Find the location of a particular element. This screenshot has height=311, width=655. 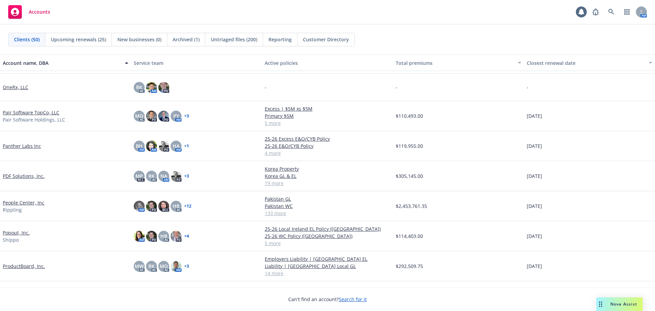

a: 14 more is located at coordinates (328, 273).